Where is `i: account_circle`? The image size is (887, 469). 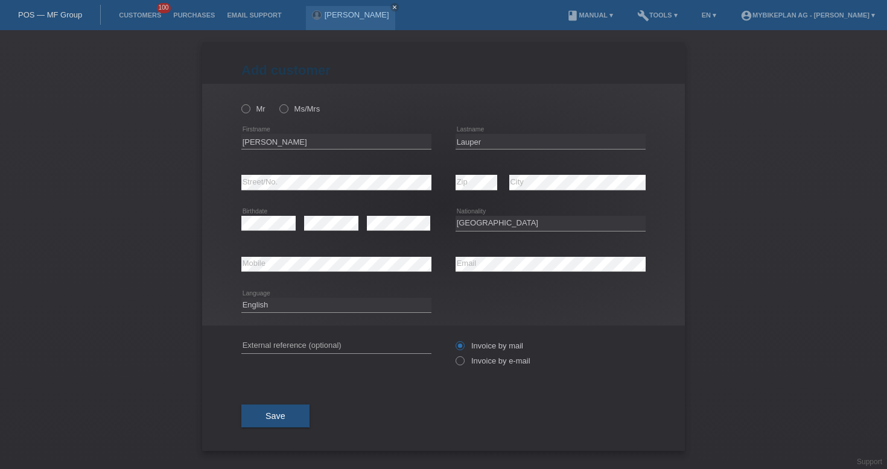 i: account_circle is located at coordinates (746, 16).